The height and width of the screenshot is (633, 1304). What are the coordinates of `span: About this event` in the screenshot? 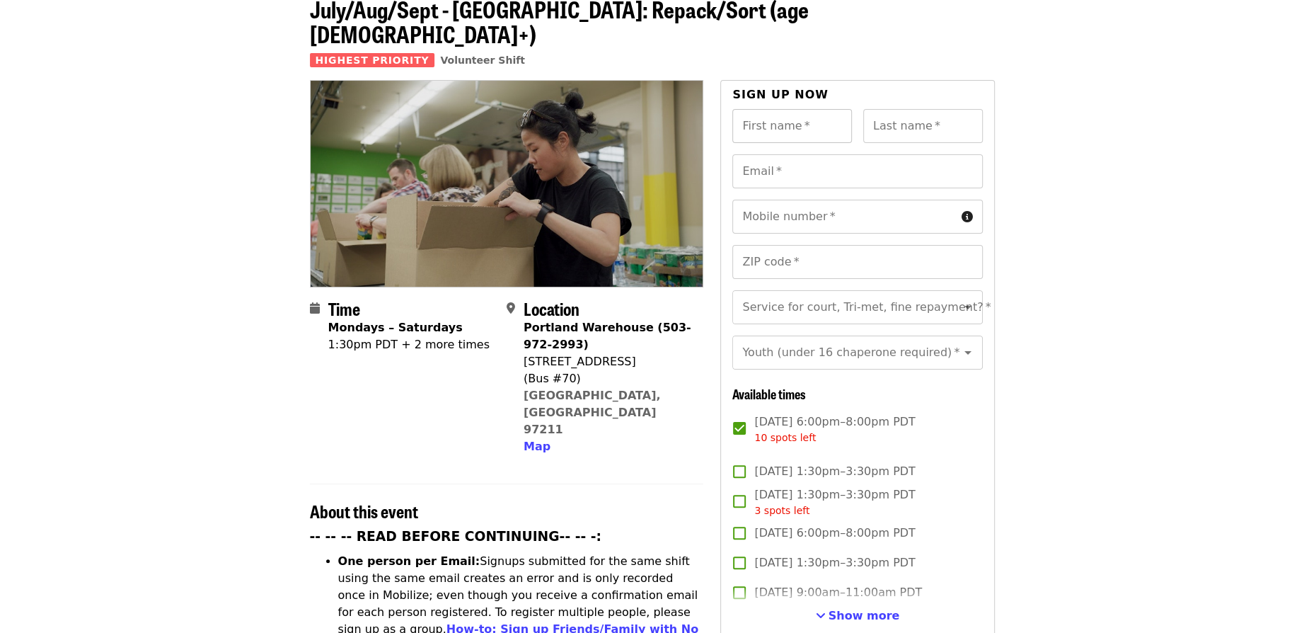 It's located at (364, 510).